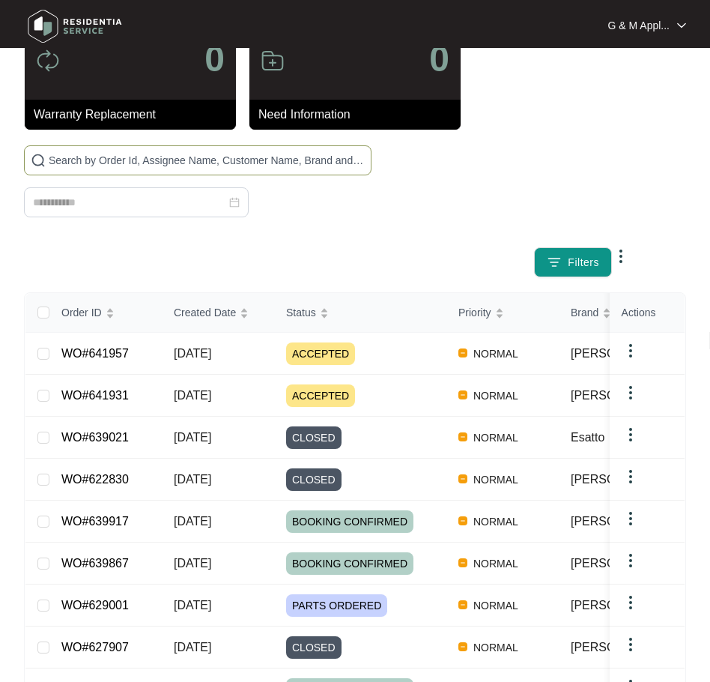 The height and width of the screenshot is (682, 710). I want to click on span: Created Date, so click(205, 312).